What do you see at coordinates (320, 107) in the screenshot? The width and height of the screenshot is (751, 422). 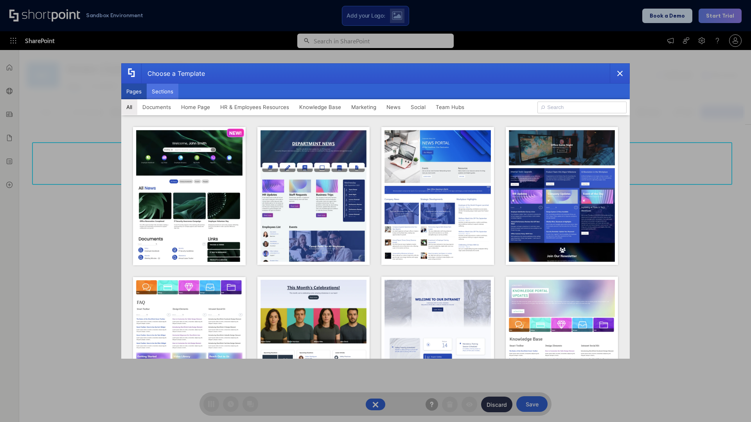 I see `button: Knowledge Base` at bounding box center [320, 107].